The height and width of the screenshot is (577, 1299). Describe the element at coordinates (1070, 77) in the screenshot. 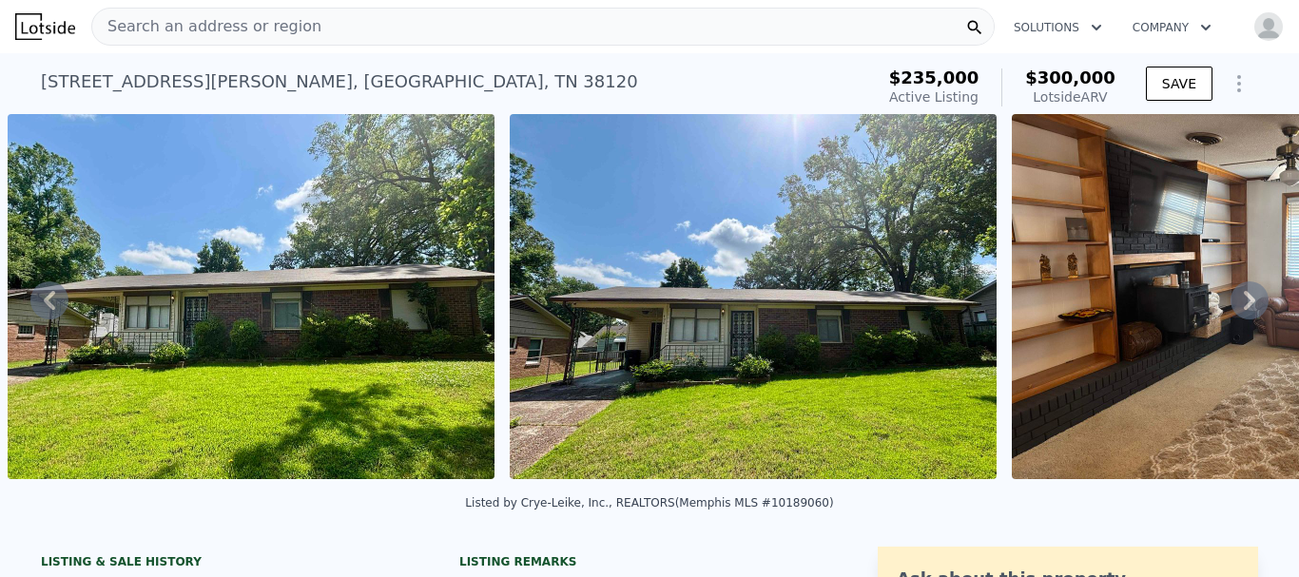

I see `span: $300,000` at that location.